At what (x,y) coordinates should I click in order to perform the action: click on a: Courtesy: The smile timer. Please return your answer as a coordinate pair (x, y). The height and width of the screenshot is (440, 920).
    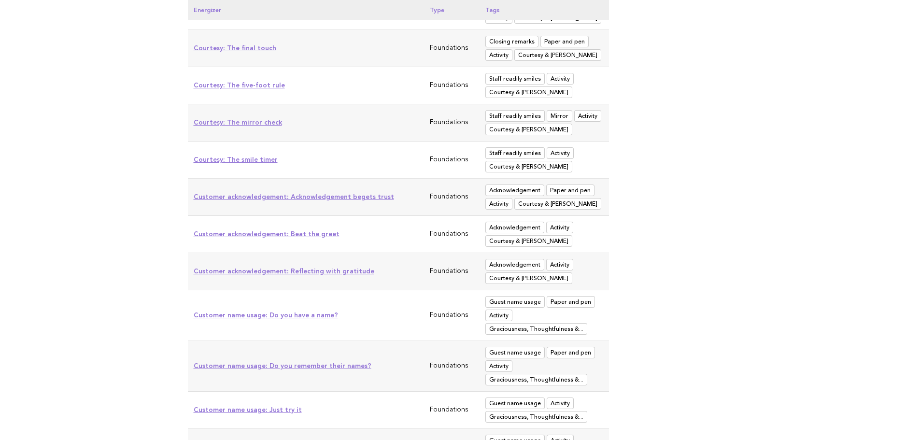
    Looking at the image, I should click on (236, 159).